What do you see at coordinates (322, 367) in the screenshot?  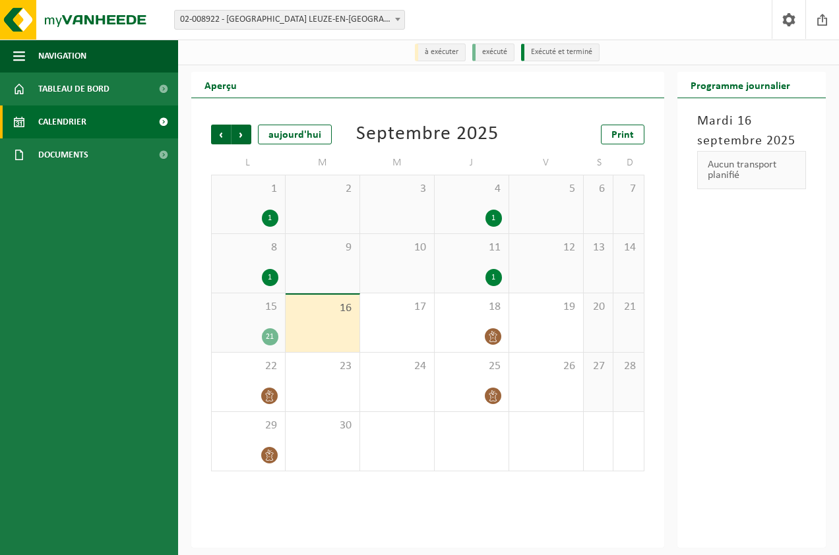 I see `span: 23` at bounding box center [322, 367].